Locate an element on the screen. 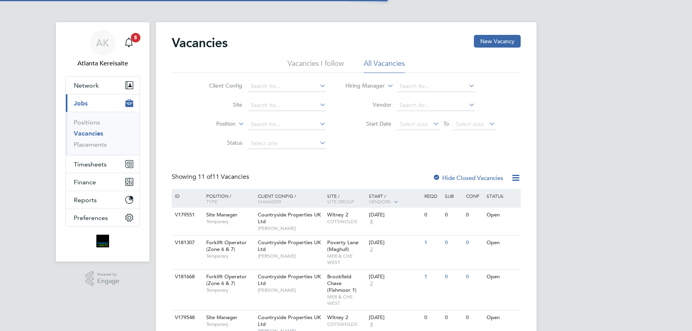 The width and height of the screenshot is (692, 331). span: Engage is located at coordinates (108, 281).